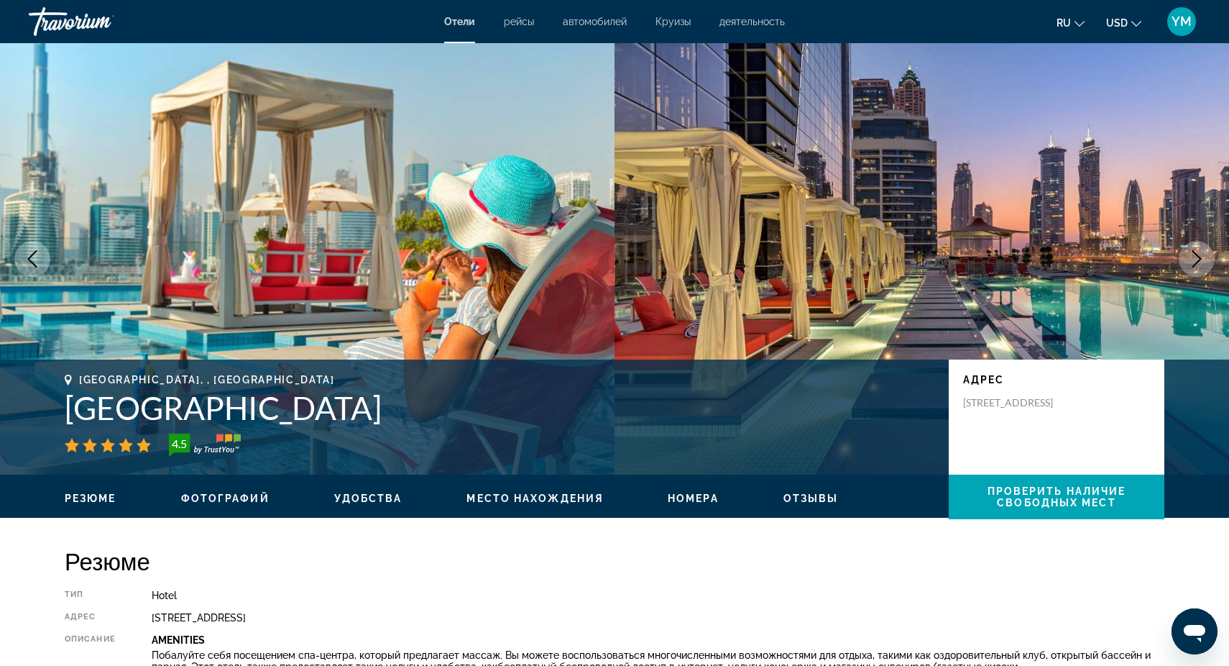  I want to click on span: Место нахождения, so click(535, 498).